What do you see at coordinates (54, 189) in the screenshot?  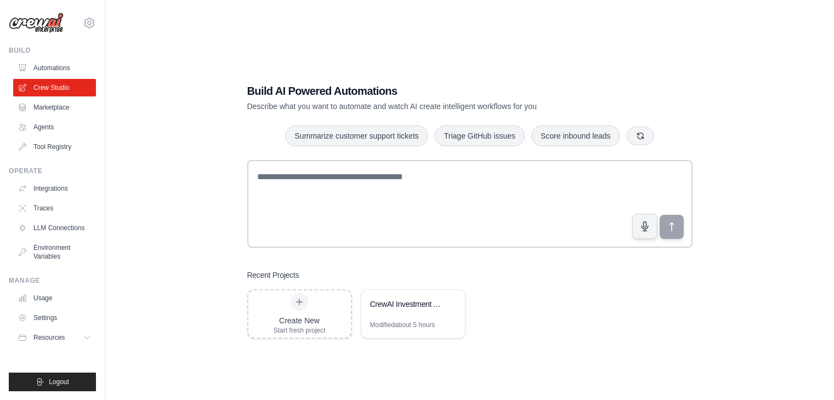 I see `a: Integrations` at bounding box center [54, 189].